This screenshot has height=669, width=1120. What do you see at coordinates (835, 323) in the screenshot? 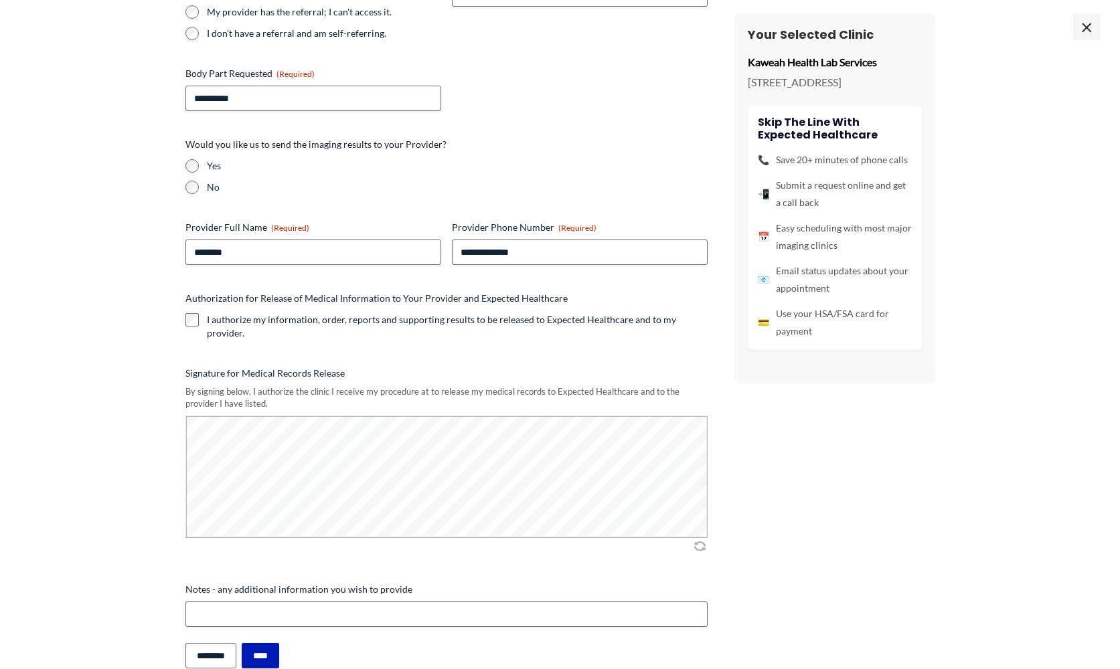
I see `li: Use your HSA/FSA card for payment` at bounding box center [835, 323].